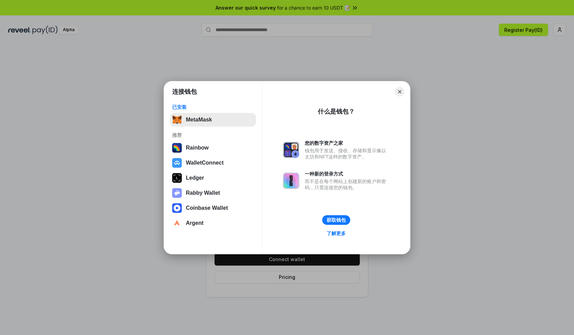  Describe the element at coordinates (207, 208) in the screenshot. I see `div: Coinbase Wallet` at that location.